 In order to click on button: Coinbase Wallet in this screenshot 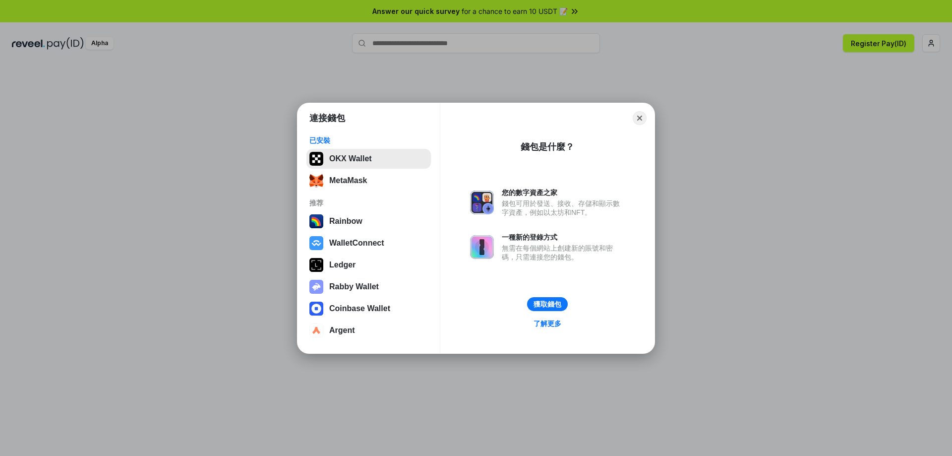, I will do `click(369, 308)`.